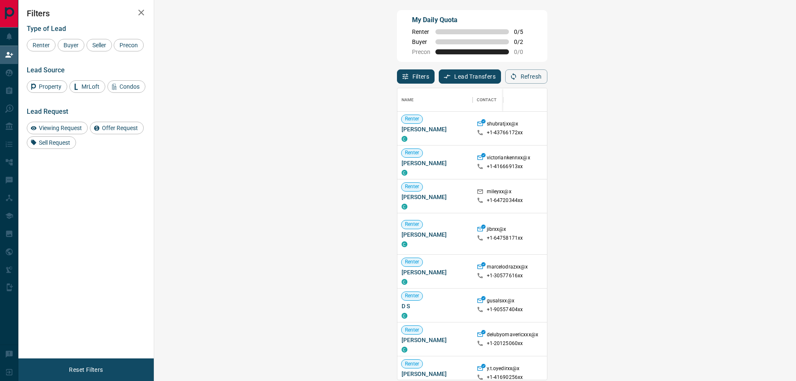 Image resolution: width=796 pixels, height=381 pixels. What do you see at coordinates (129, 45) in the screenshot?
I see `div: Precon` at bounding box center [129, 45].